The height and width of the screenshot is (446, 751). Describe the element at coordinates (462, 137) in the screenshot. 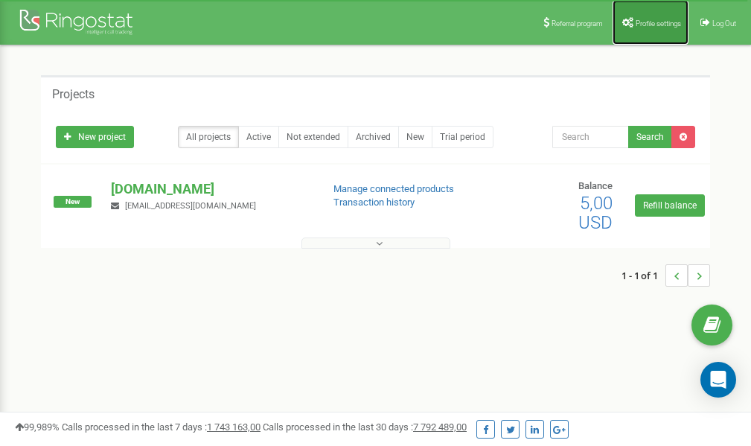

I see `a: Trial period` at that location.